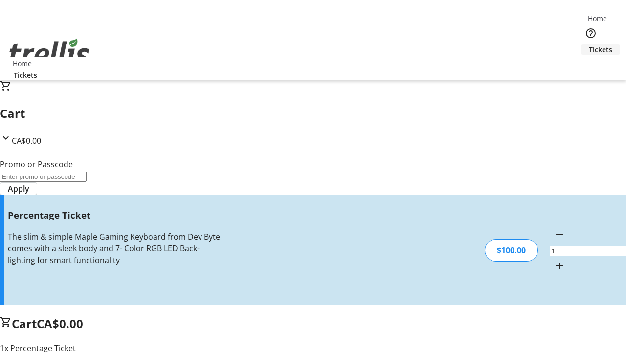 This screenshot has height=352, width=626. What do you see at coordinates (590, 33) in the screenshot?
I see `button: Help` at bounding box center [590, 33].